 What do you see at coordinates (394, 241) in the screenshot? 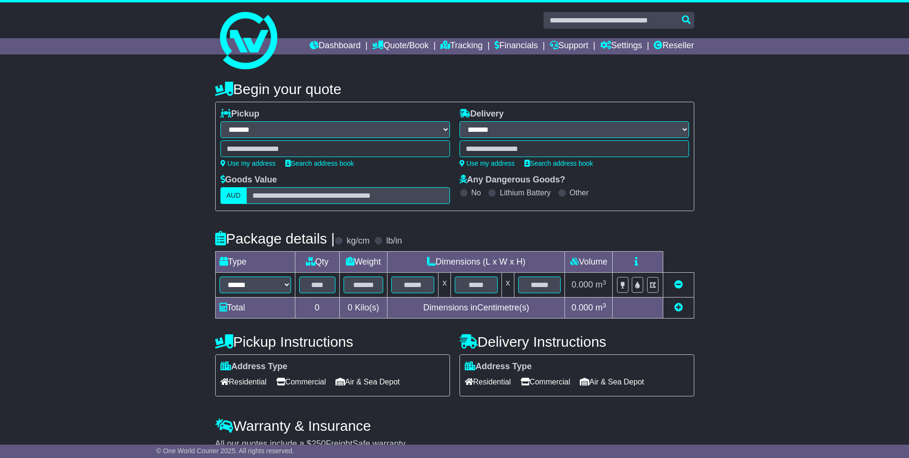
I see `label: lb/in` at bounding box center [394, 241].